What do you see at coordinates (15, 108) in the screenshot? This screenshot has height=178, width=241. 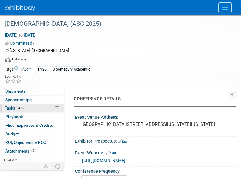 I see `span: Tasks` at bounding box center [15, 108].